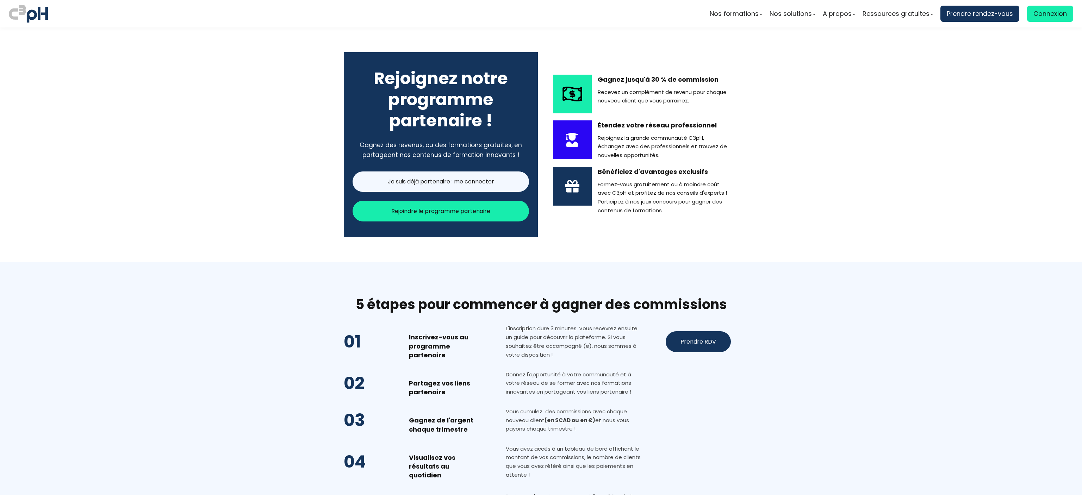 The image size is (1082, 495). Describe the element at coordinates (1050, 14) in the screenshot. I see `a: Connexion` at that location.